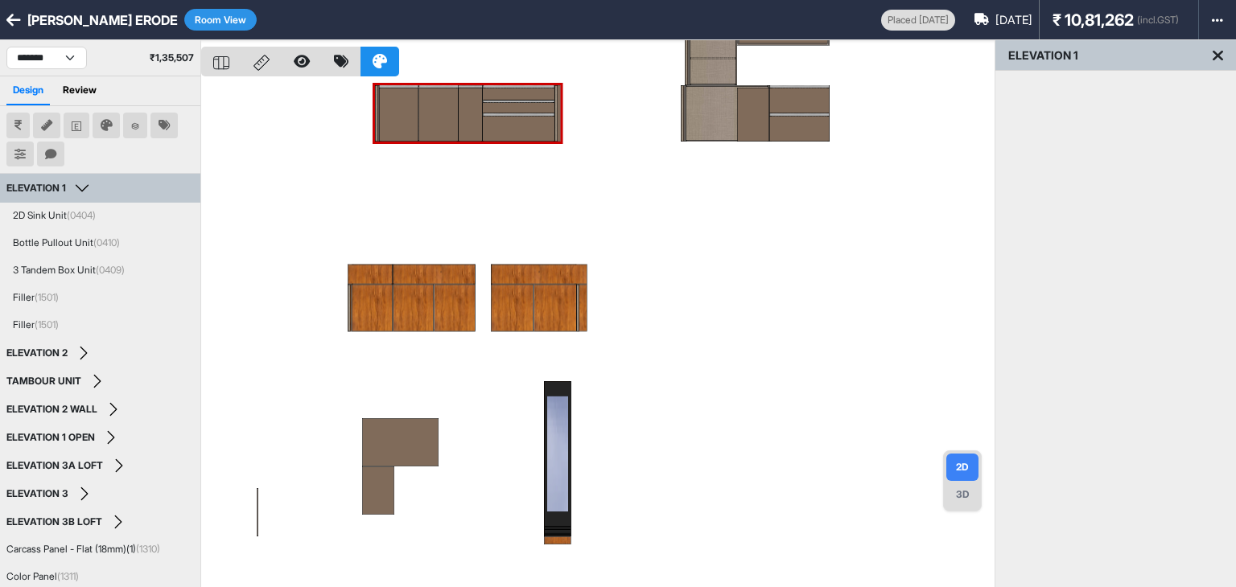 This screenshot has width=1236, height=587. I want to click on div: 3D, so click(962, 495).